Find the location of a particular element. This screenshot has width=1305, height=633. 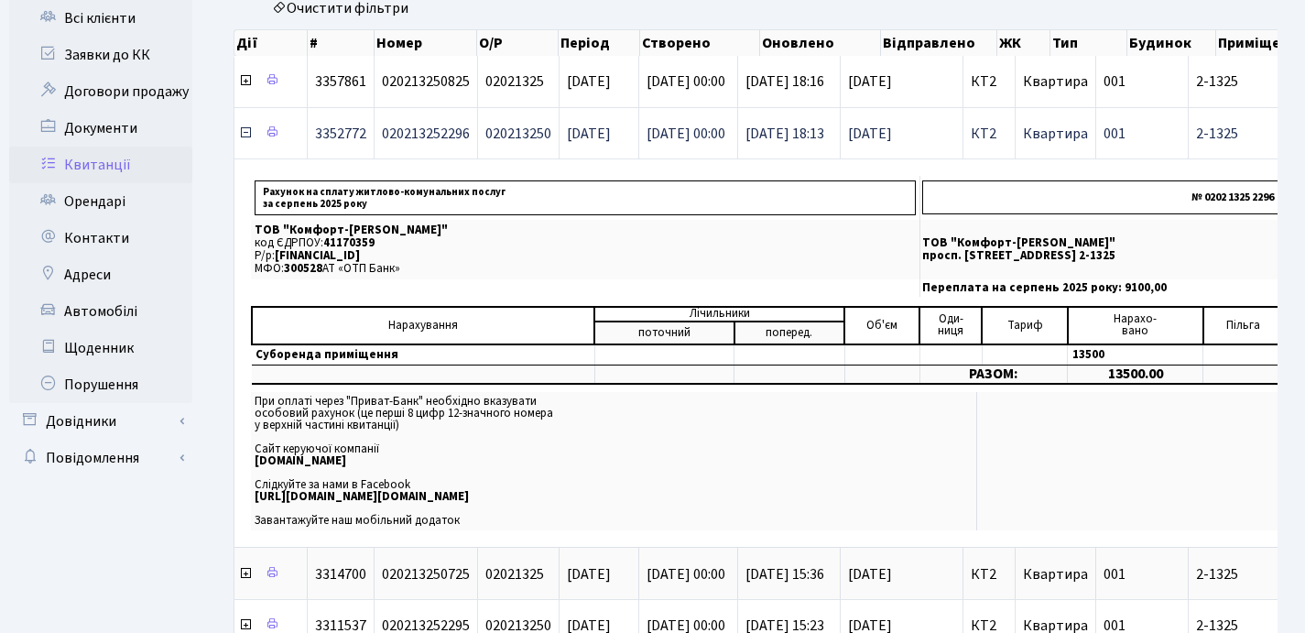

p: МФО: АТ «ОТП Банк» is located at coordinates (585, 268).